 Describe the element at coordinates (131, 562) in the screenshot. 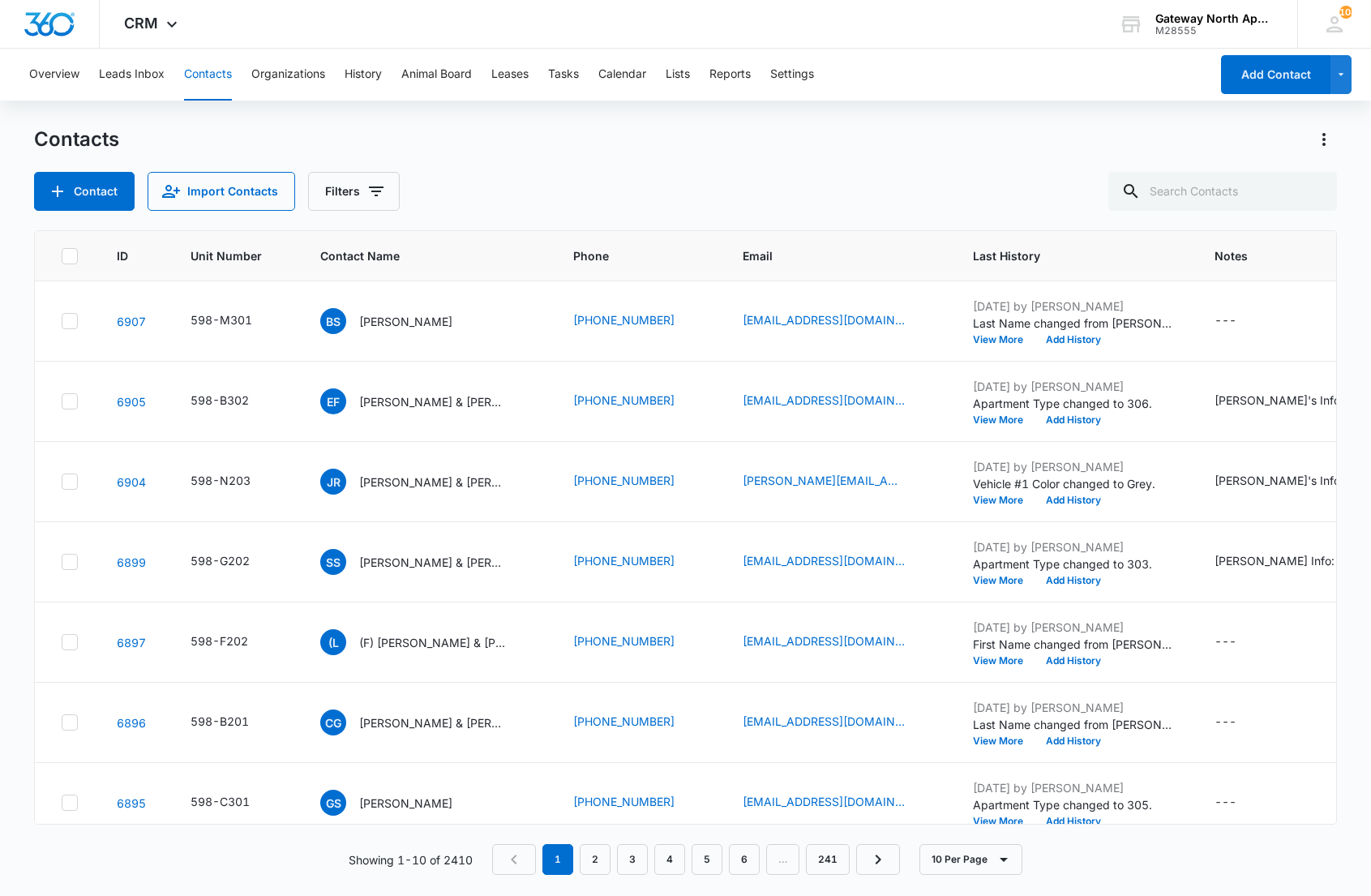

I see `a: Navigate to contact details page for Stephen Skare & Yong Hamilton` at that location.